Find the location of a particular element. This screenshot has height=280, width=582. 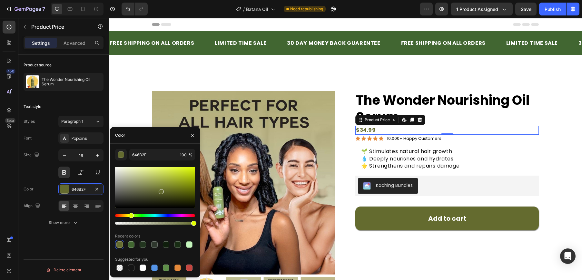

button: 1 product assigned is located at coordinates (481, 9).